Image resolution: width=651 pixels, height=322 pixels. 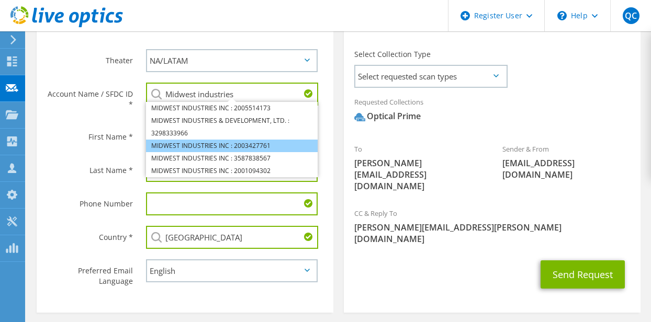 I want to click on span: QC, so click(x=631, y=16).